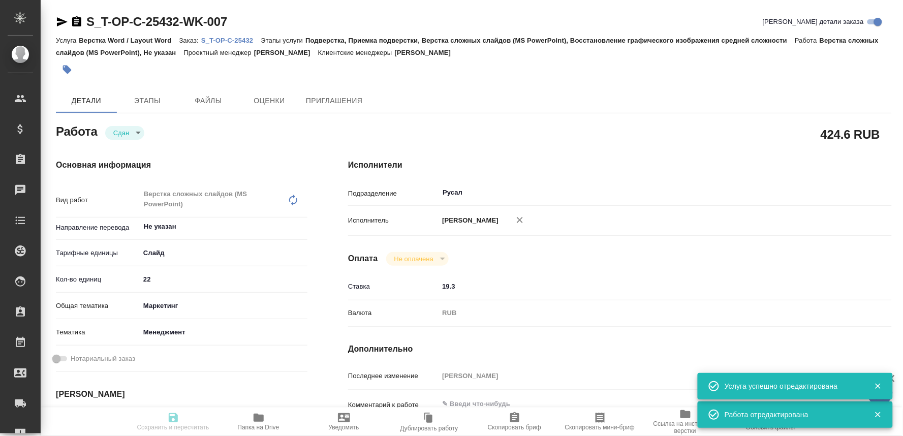 This screenshot has width=903, height=436. I want to click on span: Ссылка на инструкции верстки, so click(685, 427).